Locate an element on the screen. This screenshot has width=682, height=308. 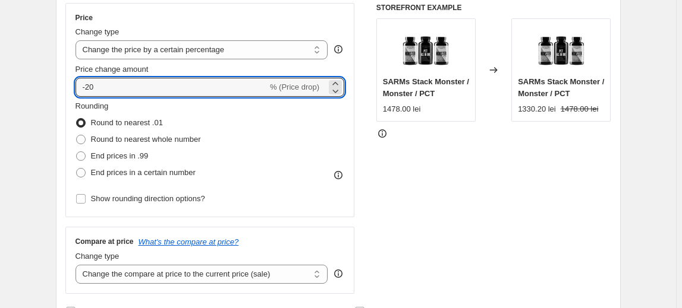
h3: Compare at price is located at coordinates (105, 242).